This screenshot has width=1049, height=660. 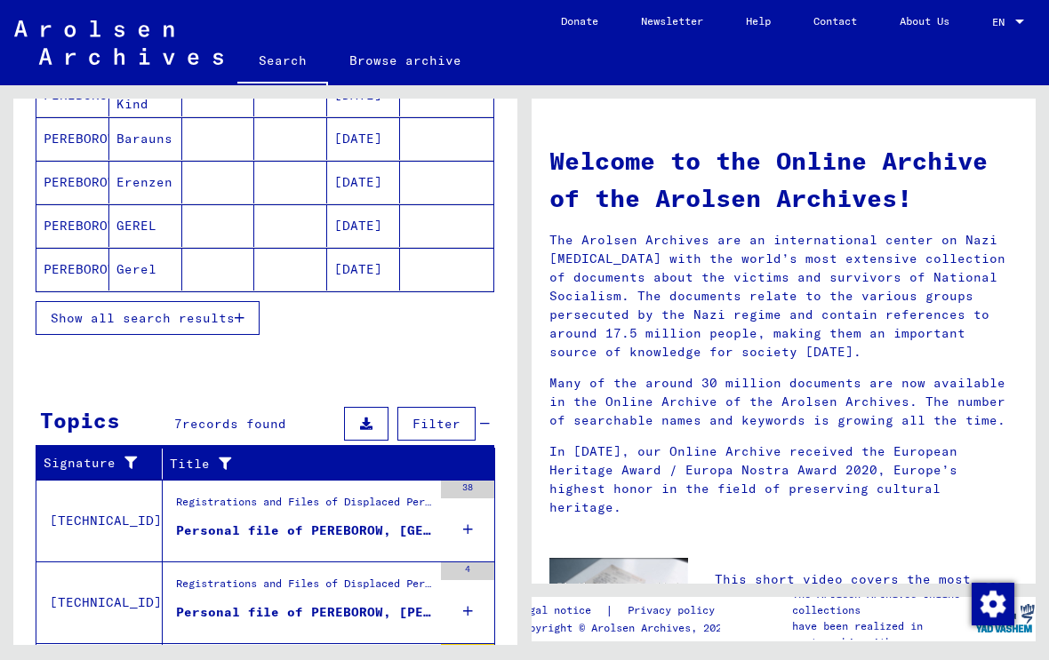 I want to click on p: Copyright © Arolsen Archives, 2021, so click(x=626, y=628).